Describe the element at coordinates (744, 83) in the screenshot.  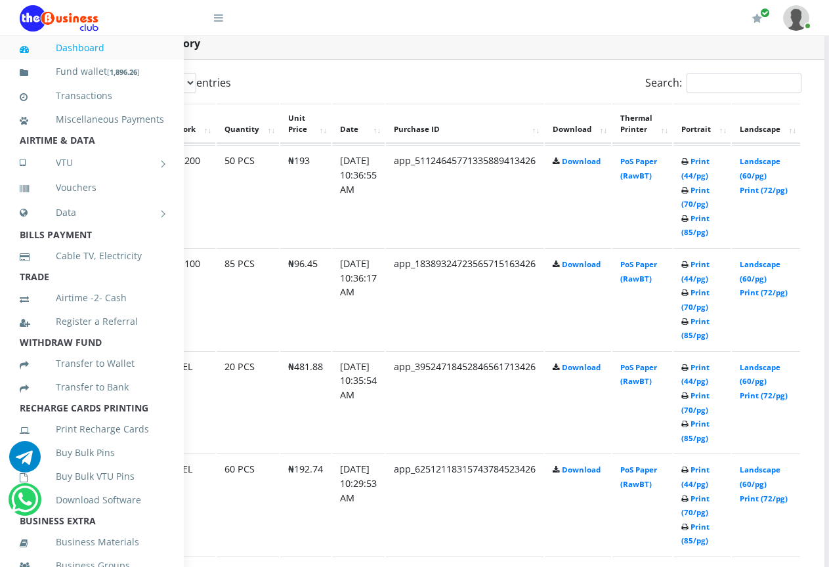
I see `input: Search:` at that location.